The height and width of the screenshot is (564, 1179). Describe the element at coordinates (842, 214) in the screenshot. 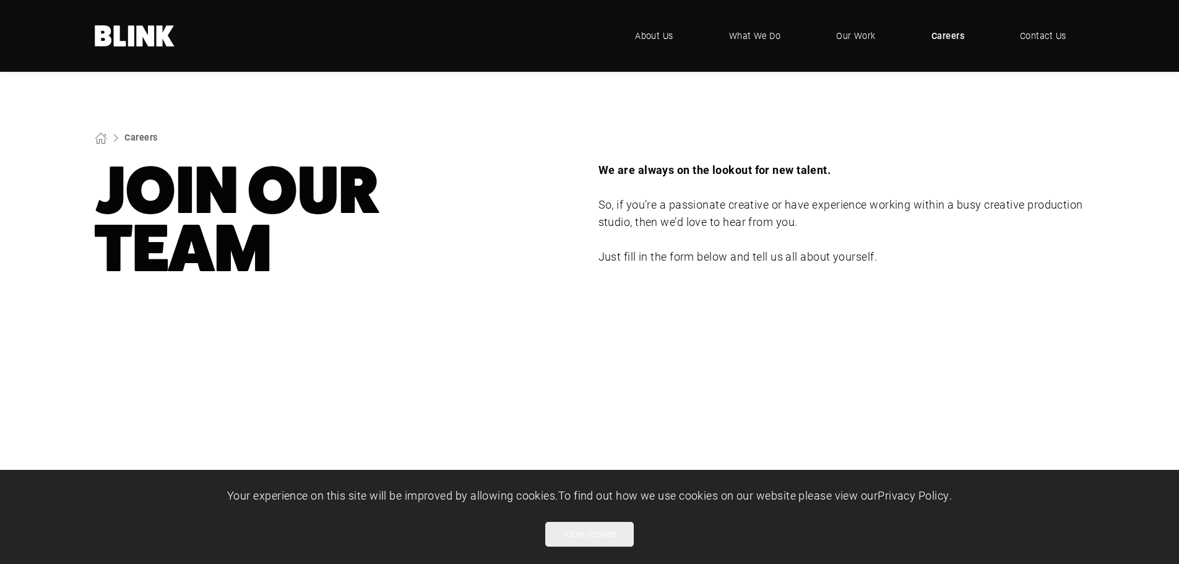

I see `p: So, if you’re a passionate creative or have experience working within a busy creative production ...` at that location.